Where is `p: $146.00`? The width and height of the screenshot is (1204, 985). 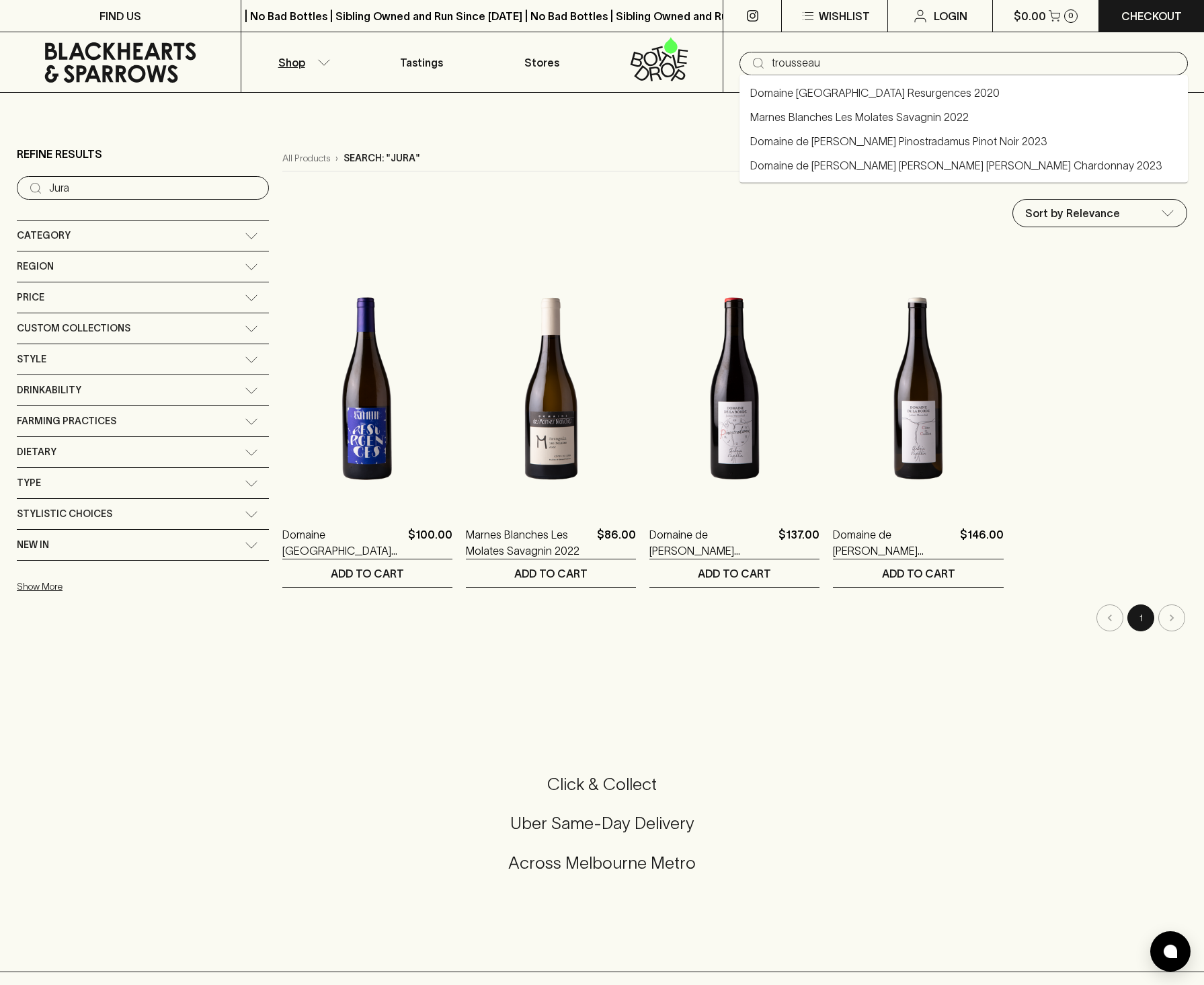 p: $146.00 is located at coordinates (981, 542).